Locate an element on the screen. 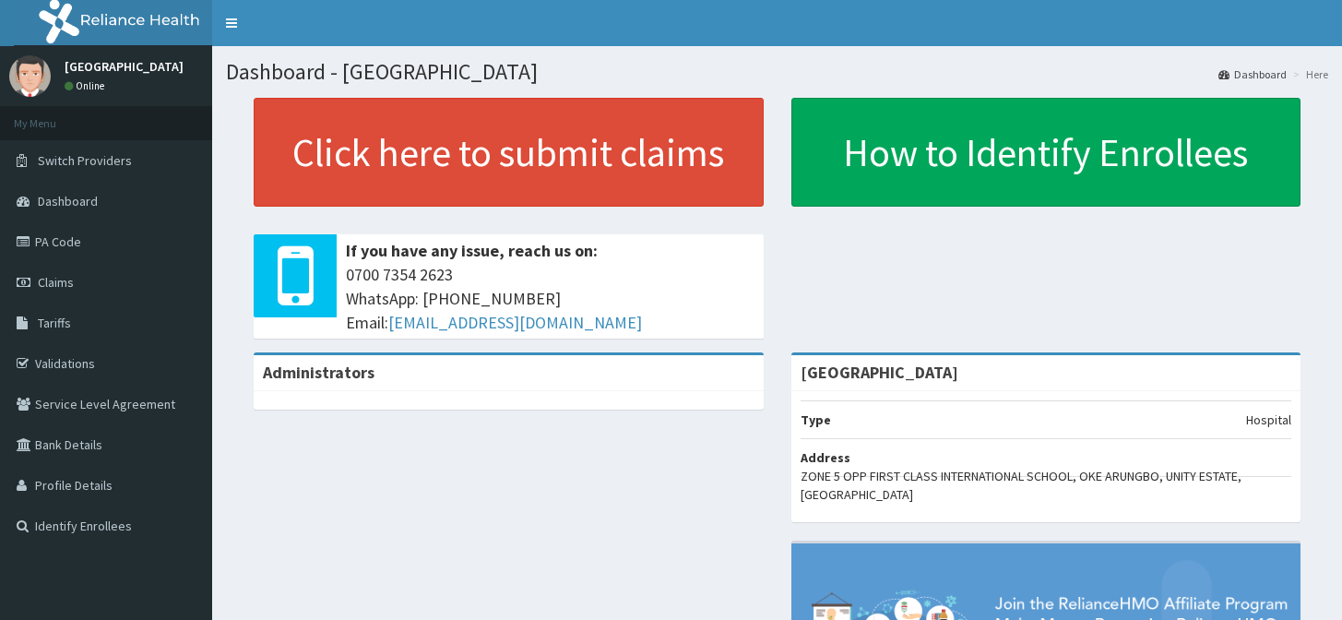 This screenshot has height=620, width=1342. b: Address is located at coordinates (825, 457).